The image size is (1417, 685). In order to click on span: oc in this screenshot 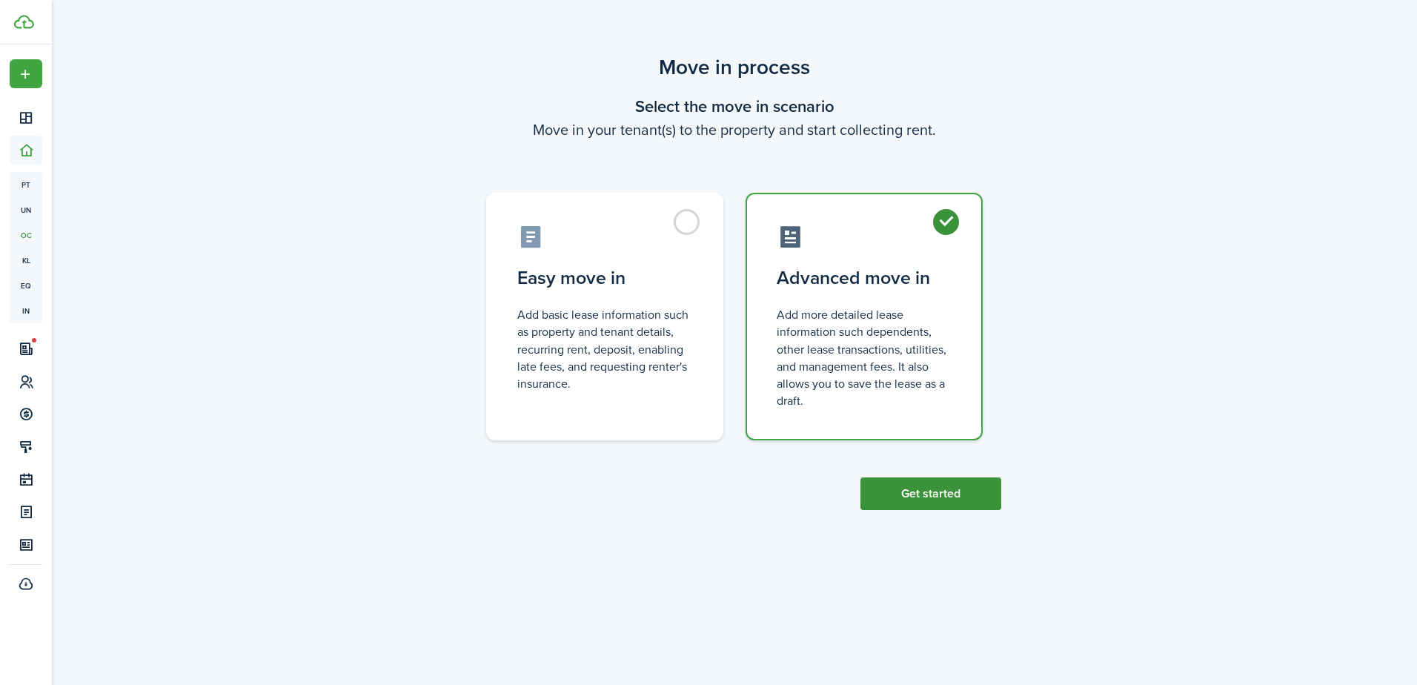, I will do `click(26, 235)`.